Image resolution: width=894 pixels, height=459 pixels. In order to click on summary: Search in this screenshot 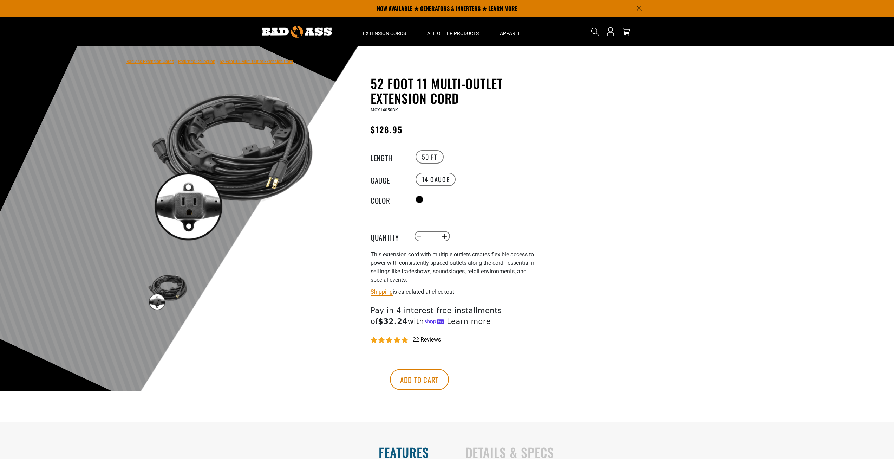, I will do `click(595, 32)`.